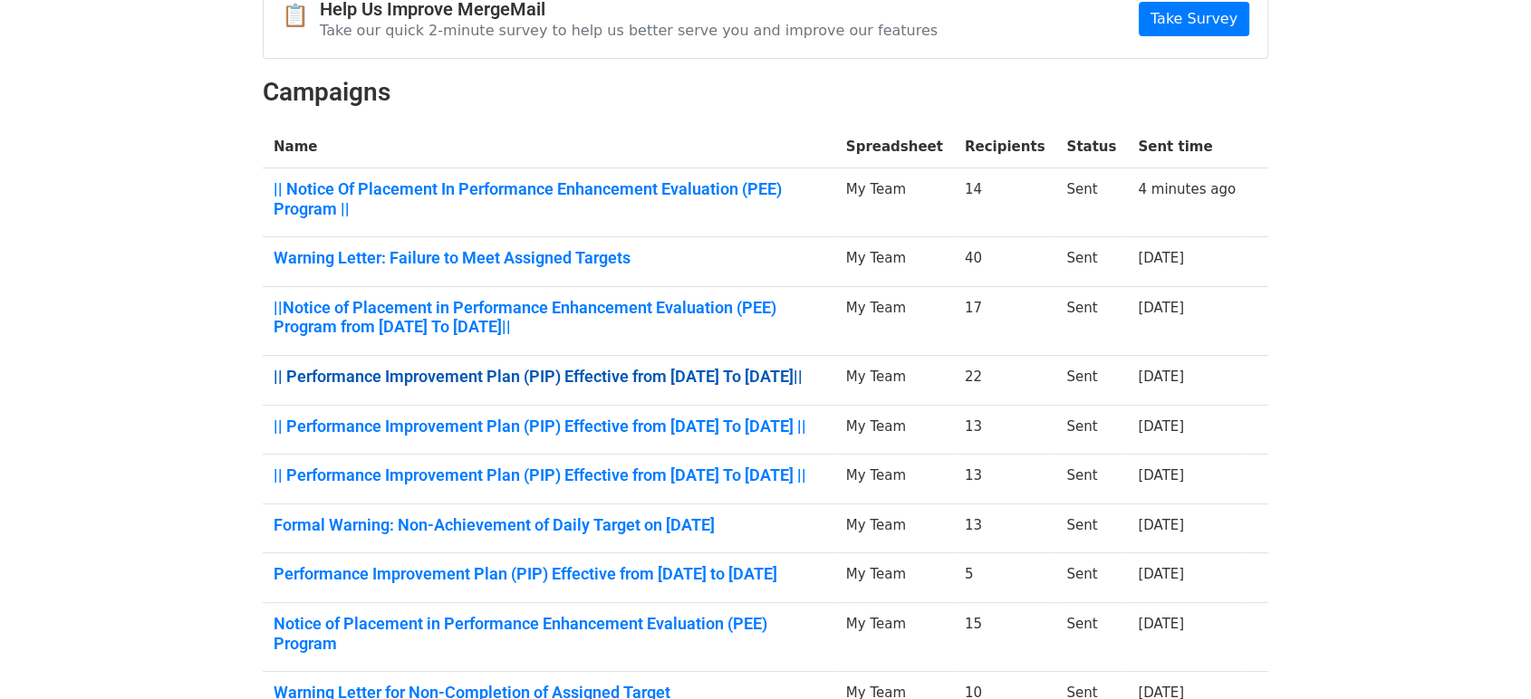 The height and width of the screenshot is (699, 1531). I want to click on a: 4 minutes ago, so click(1187, 189).